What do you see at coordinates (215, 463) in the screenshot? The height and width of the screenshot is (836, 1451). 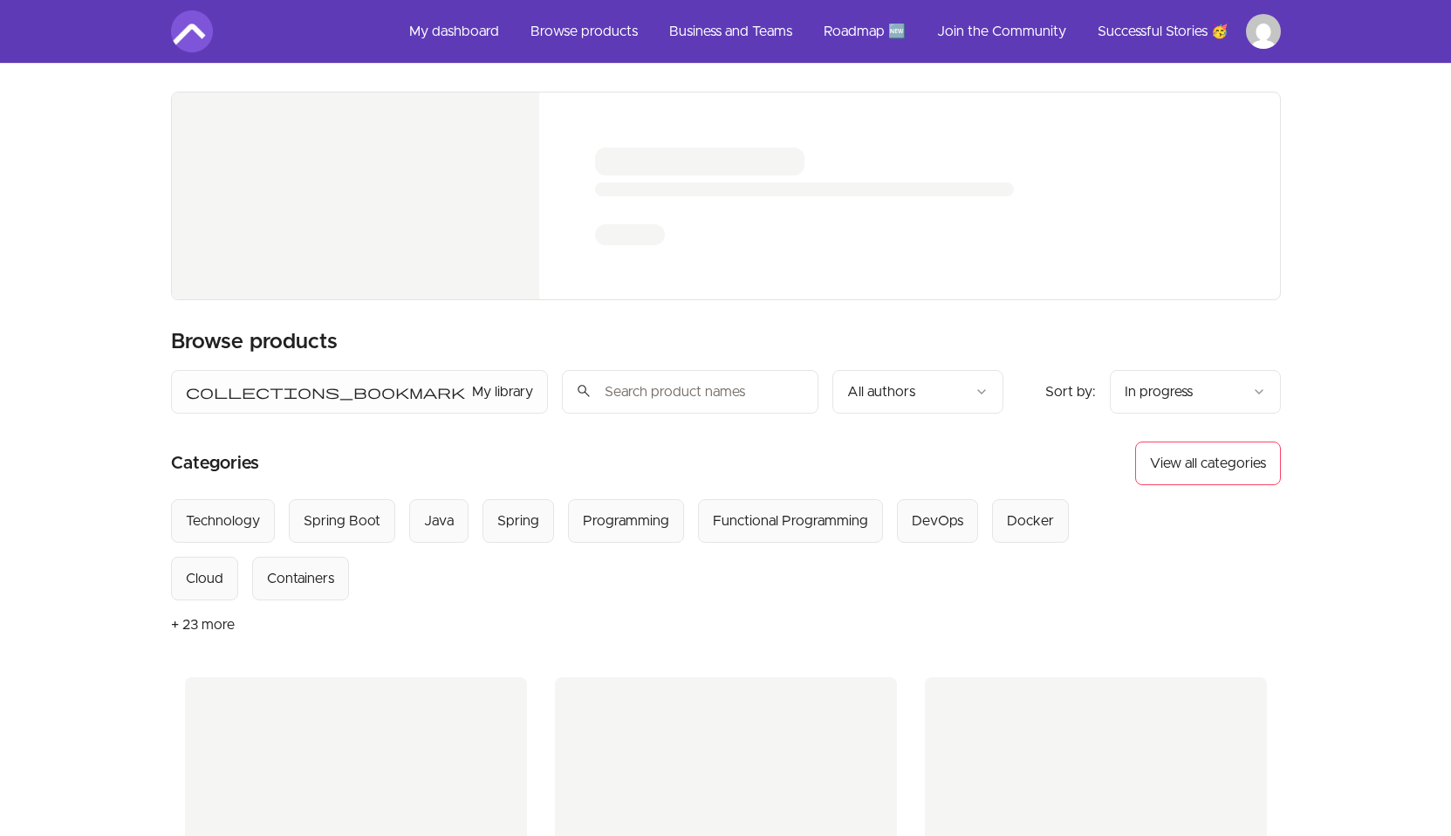 I see `h2: Categories` at bounding box center [215, 463].